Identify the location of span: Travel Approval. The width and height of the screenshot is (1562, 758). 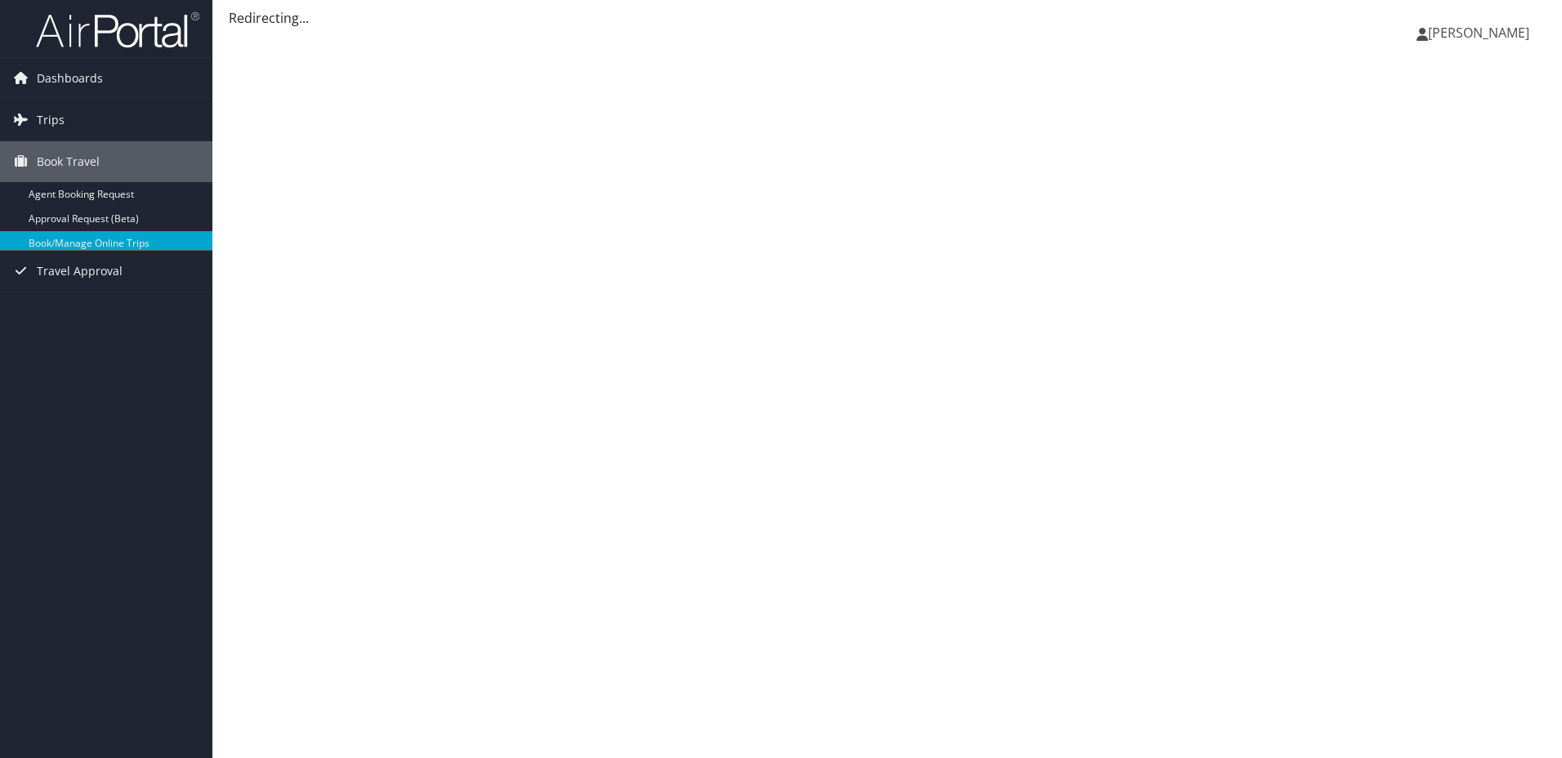
(79, 271).